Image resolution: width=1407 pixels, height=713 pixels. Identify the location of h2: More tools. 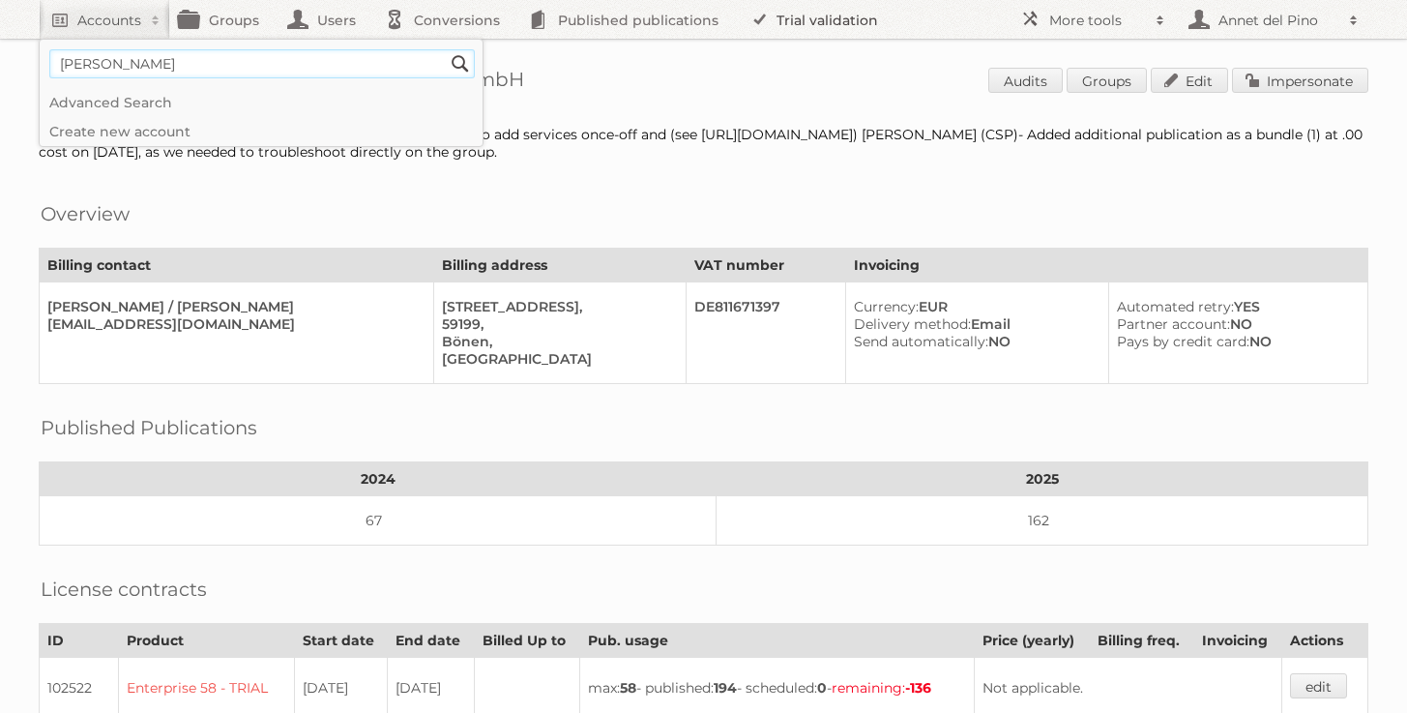
(1097, 20).